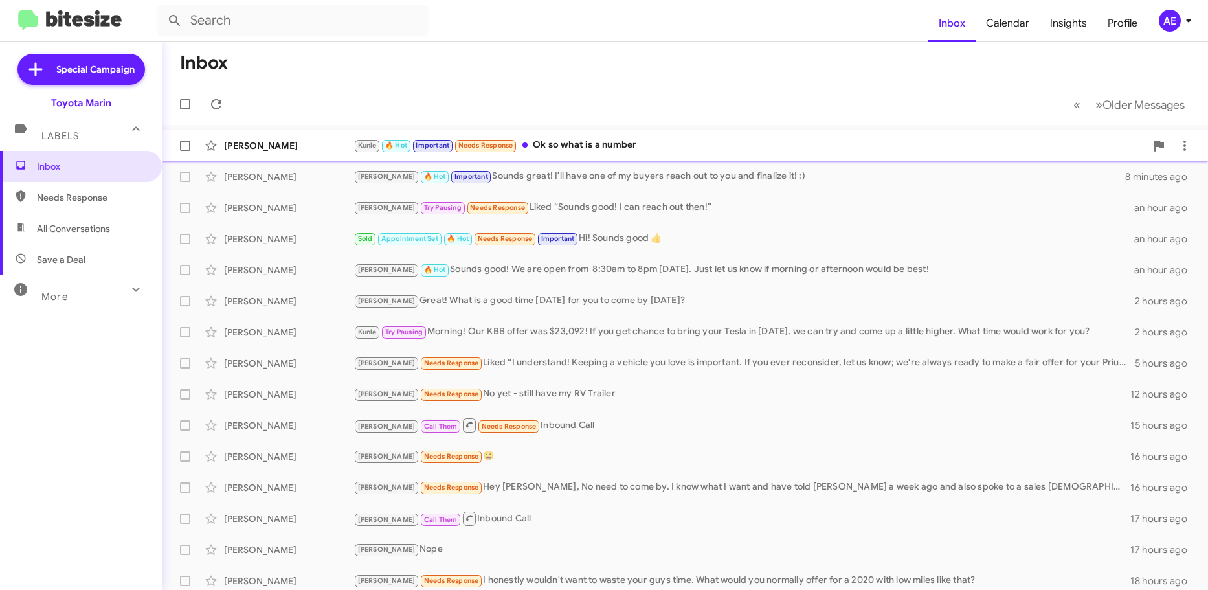 The height and width of the screenshot is (590, 1208). Describe the element at coordinates (744, 238) in the screenshot. I see `div: Hi! Sounds good 👍` at that location.